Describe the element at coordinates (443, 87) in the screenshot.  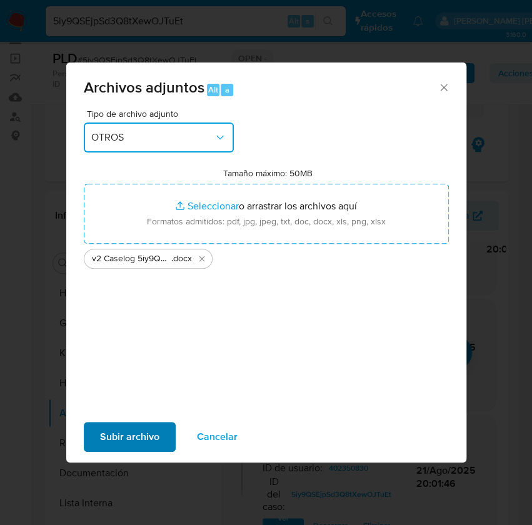
I see `button: Cerrar` at that location.